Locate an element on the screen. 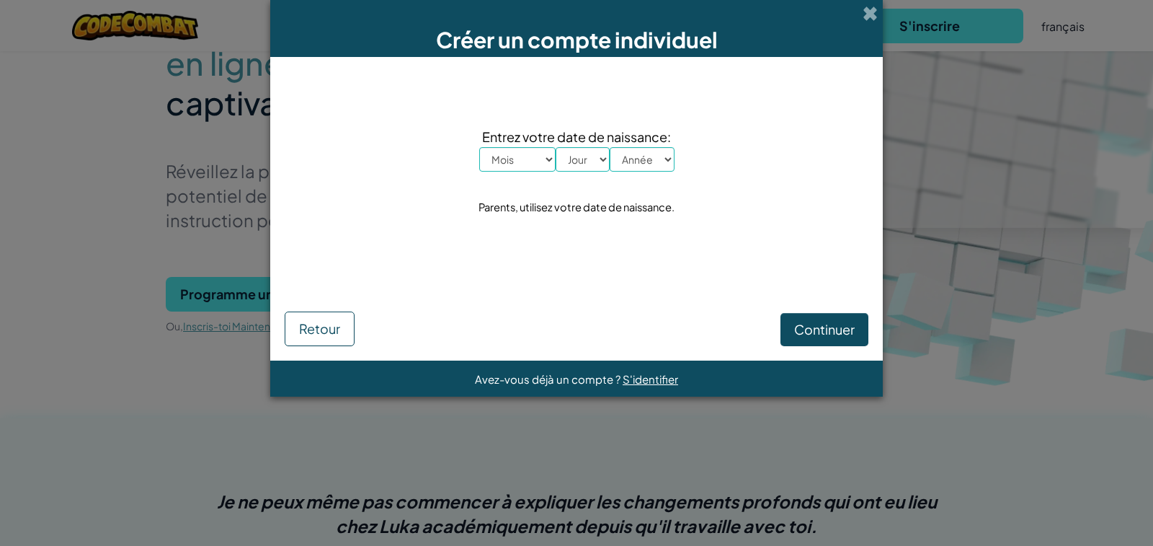 The height and width of the screenshot is (546, 1153). span: Avez-vous déjà un compte ? is located at coordinates (548, 378).